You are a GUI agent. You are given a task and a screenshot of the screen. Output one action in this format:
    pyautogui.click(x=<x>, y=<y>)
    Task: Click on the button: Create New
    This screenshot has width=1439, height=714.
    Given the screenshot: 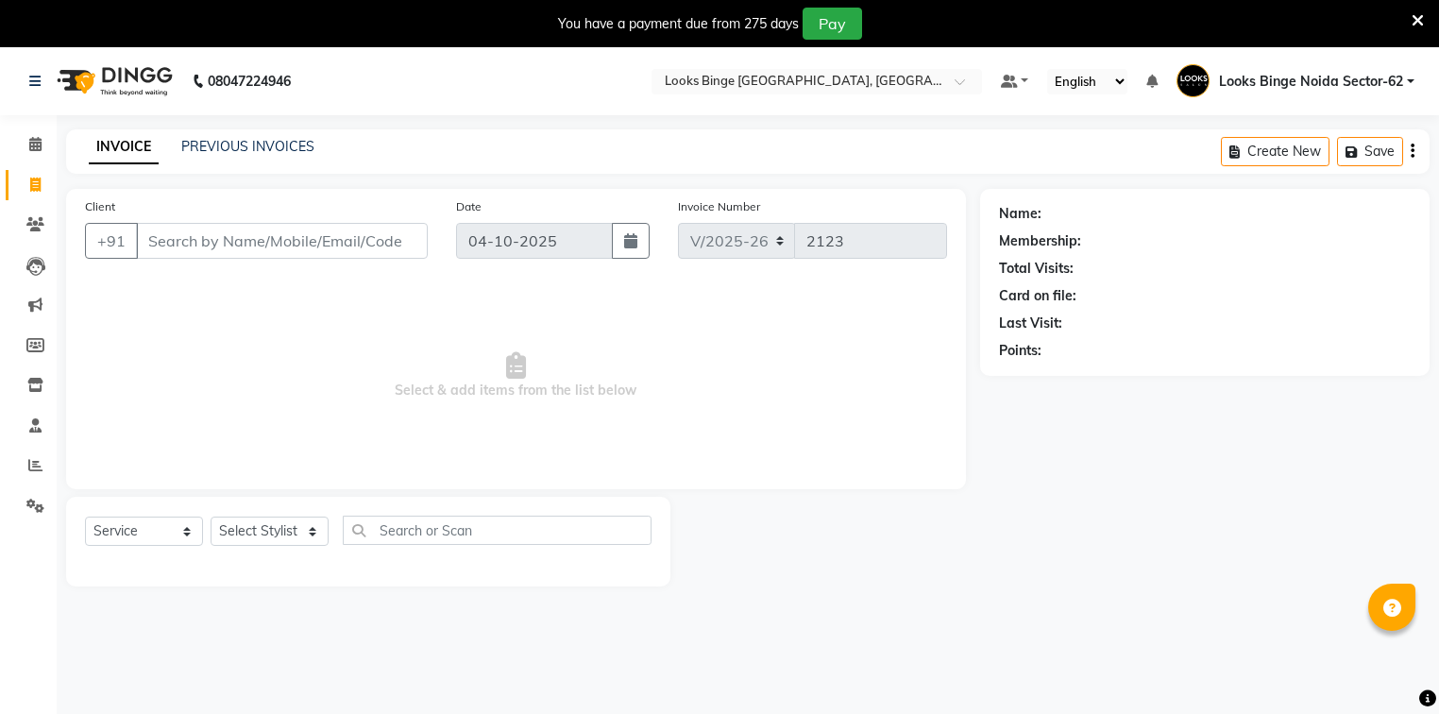 What is the action you would take?
    pyautogui.click(x=1274, y=151)
    